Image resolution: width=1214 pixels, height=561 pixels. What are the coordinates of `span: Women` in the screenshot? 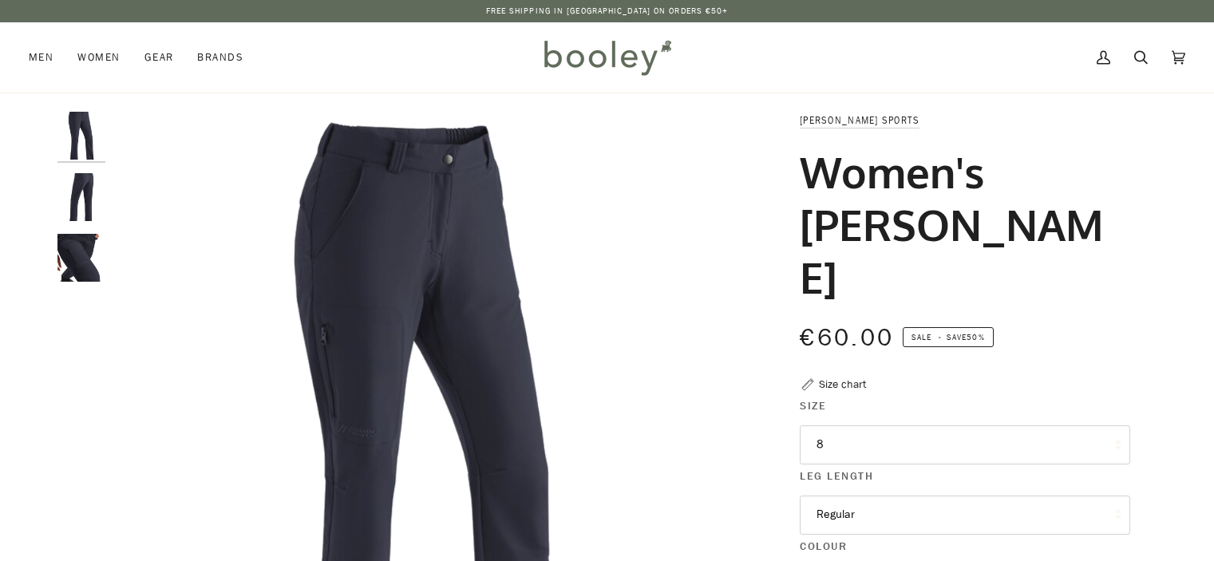 It's located at (98, 57).